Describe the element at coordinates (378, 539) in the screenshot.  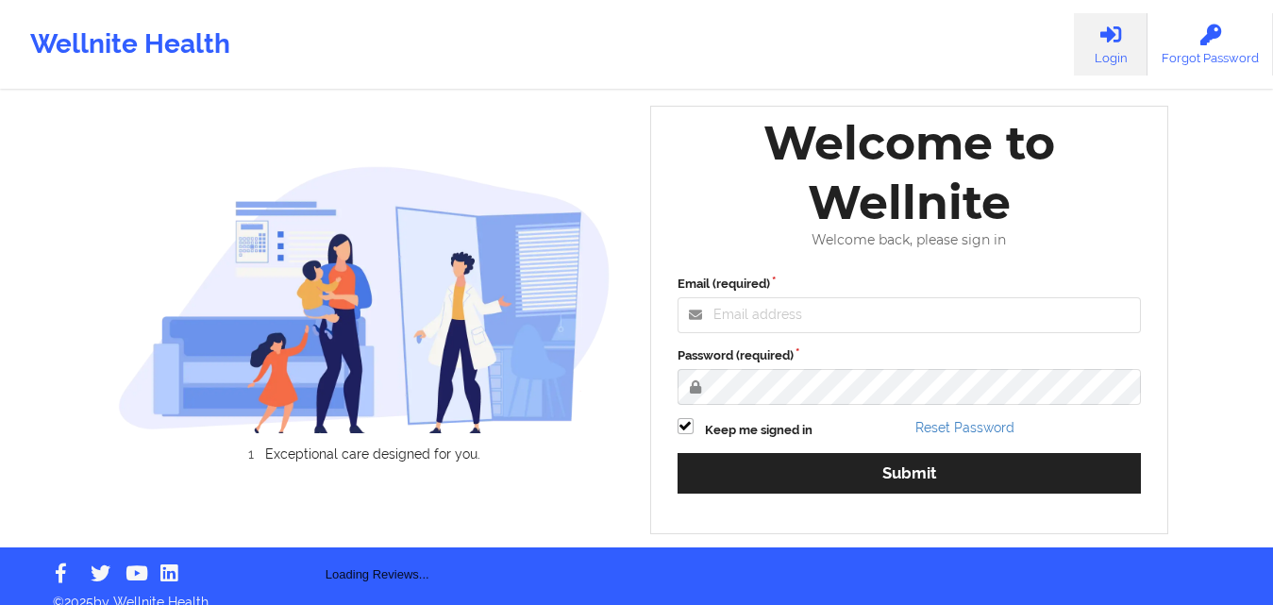
I see `div: Loading Reviews...` at that location.